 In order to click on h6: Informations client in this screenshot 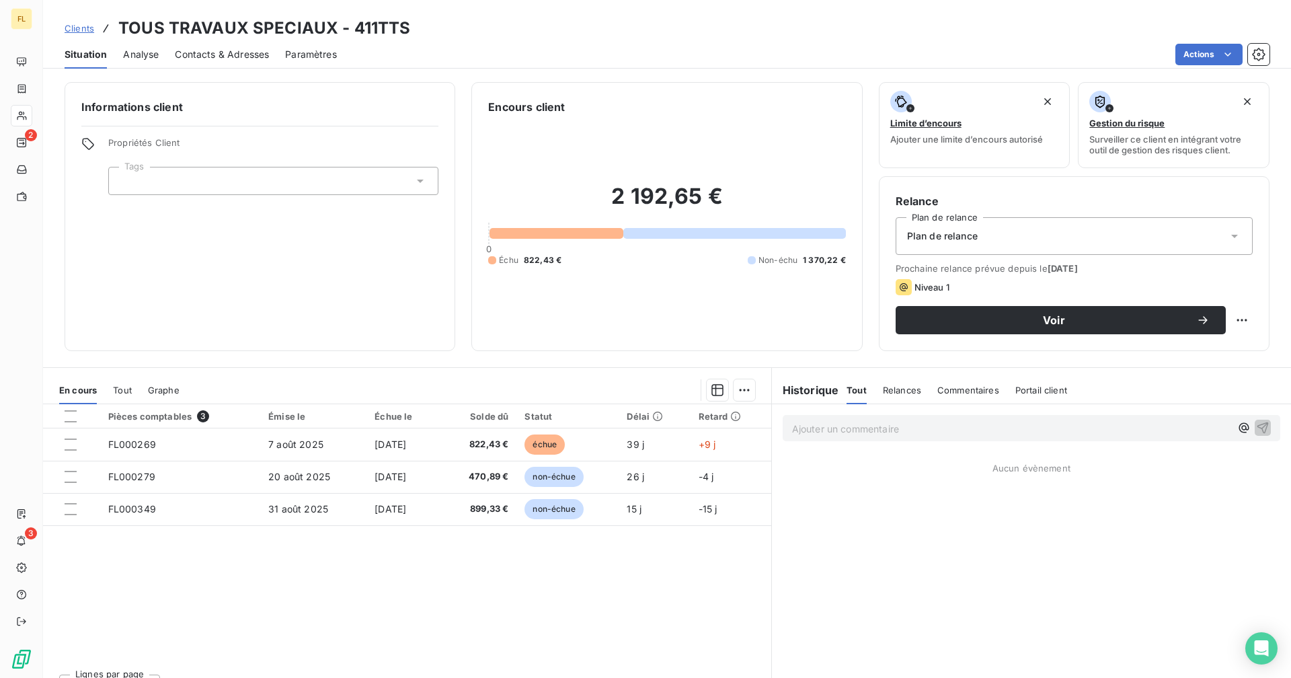, I will do `click(260, 107)`.